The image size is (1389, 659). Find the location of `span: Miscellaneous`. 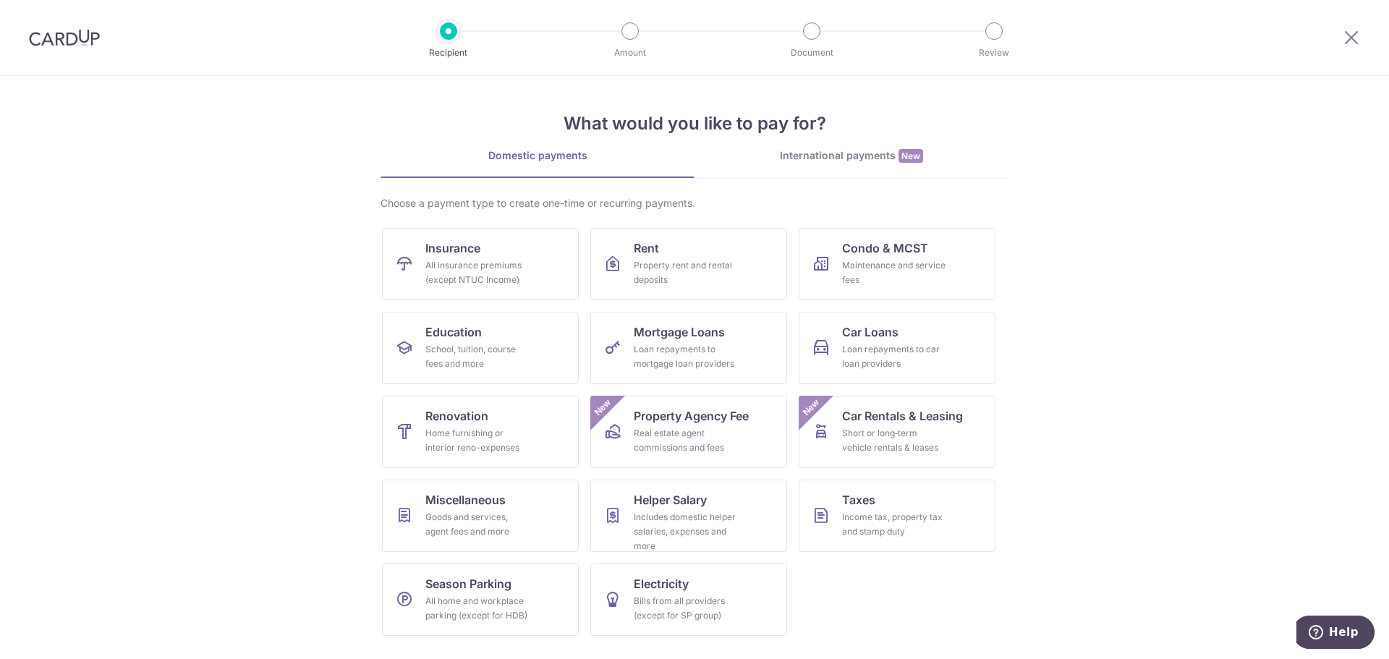

span: Miscellaneous is located at coordinates (465, 500).